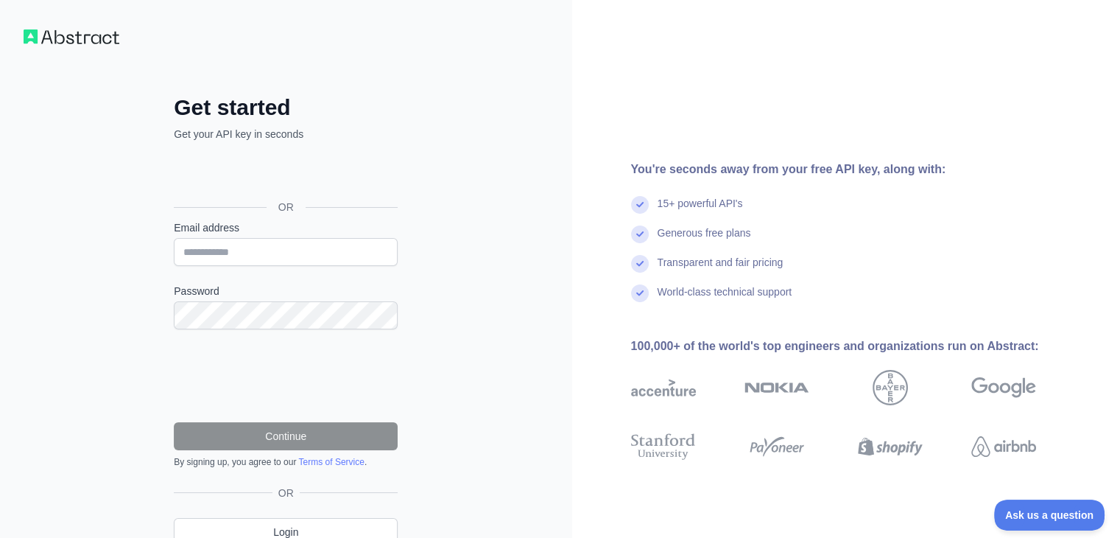 This screenshot has height=538, width=1120. I want to click on img: nokia, so click(777, 387).